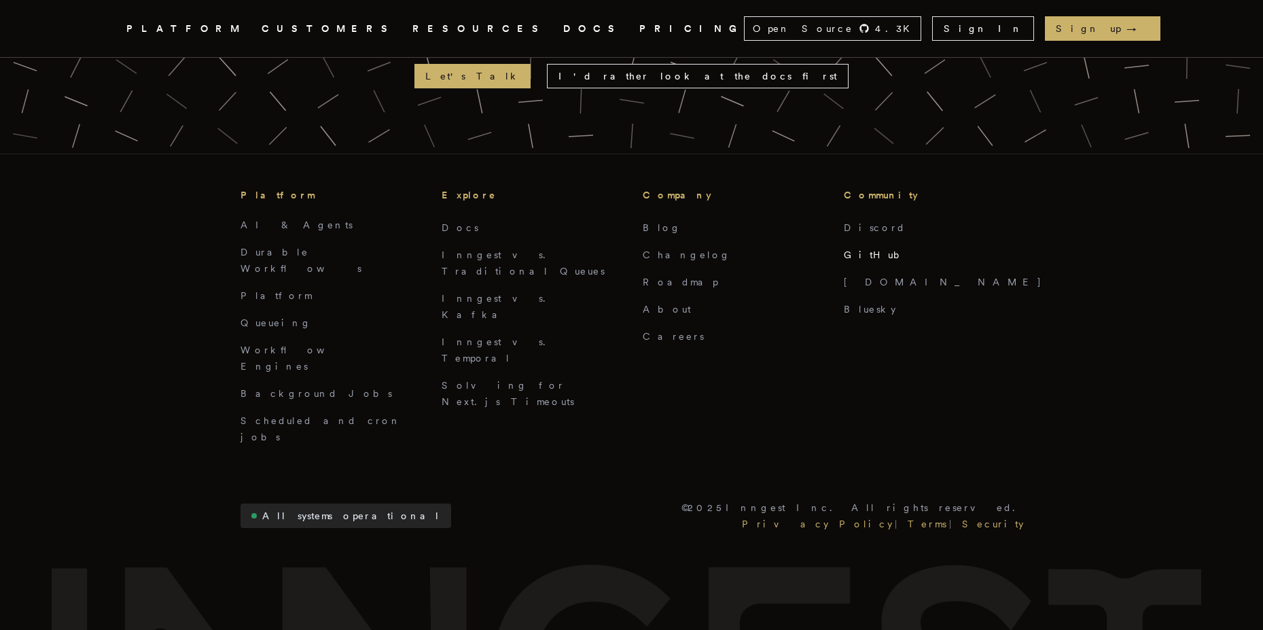 The image size is (1263, 630). I want to click on a: Let's Talk, so click(472, 76).